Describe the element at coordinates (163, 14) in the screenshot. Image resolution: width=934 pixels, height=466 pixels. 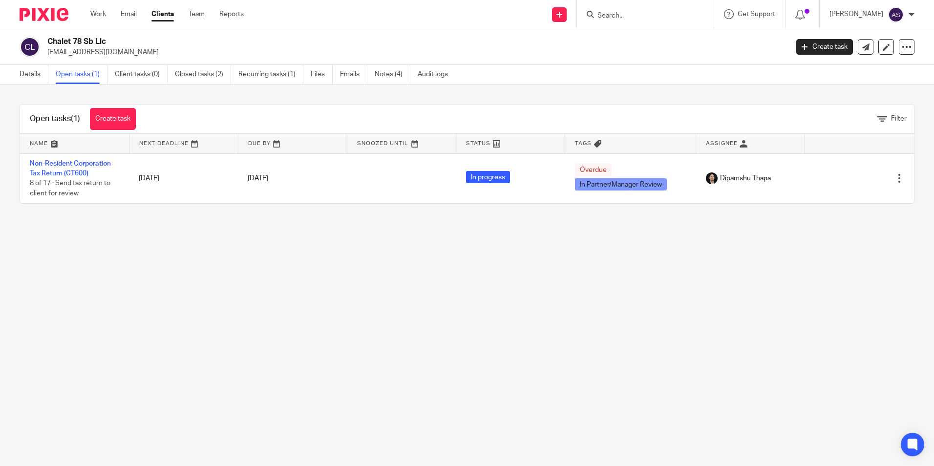
I see `a: Clients` at that location.